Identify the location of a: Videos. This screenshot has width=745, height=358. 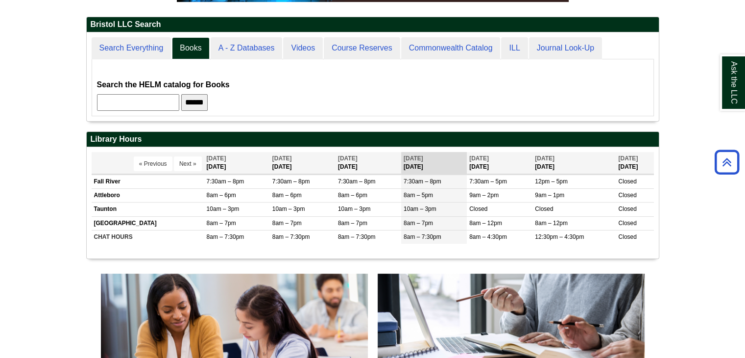
(303, 48).